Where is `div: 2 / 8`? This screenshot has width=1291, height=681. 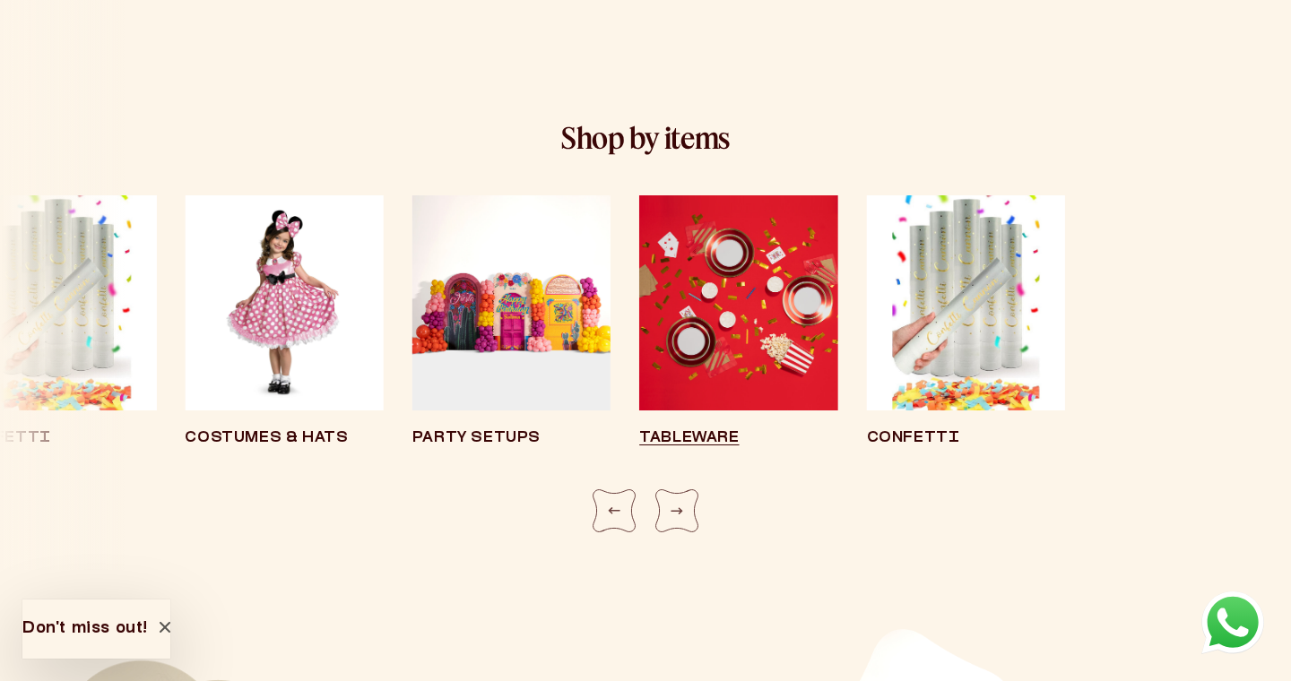
div: 2 / 8 is located at coordinates (738, 342).